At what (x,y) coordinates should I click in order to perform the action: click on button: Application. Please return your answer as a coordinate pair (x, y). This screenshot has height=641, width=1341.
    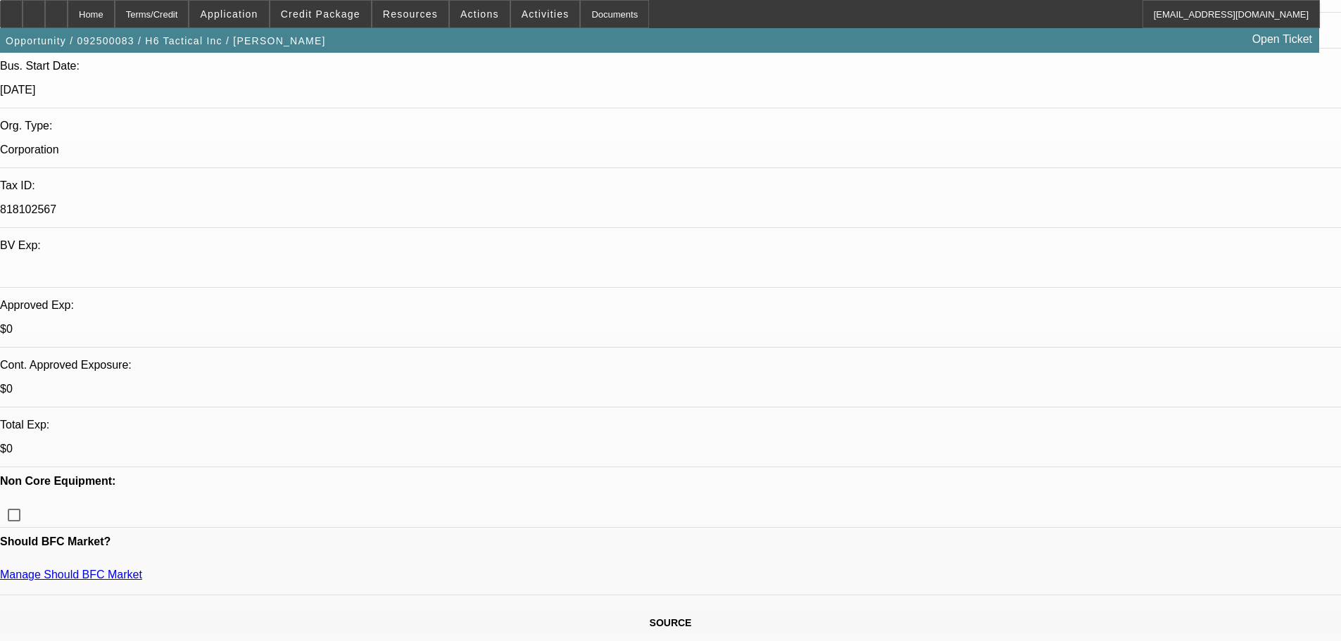
    Looking at the image, I should click on (229, 14).